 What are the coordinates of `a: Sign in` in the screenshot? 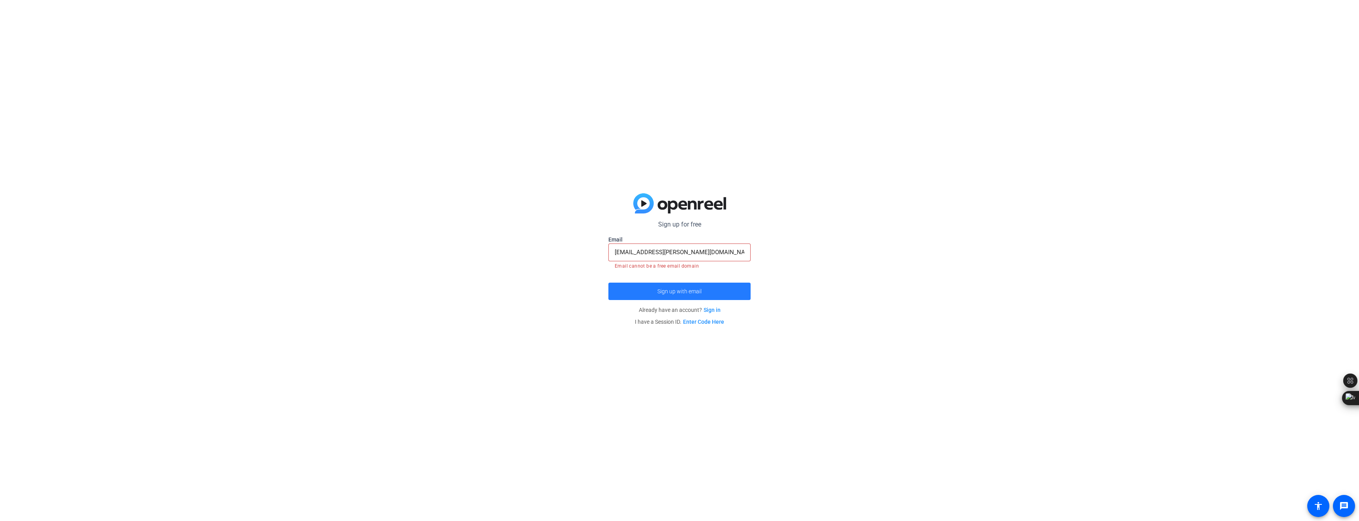 It's located at (712, 310).